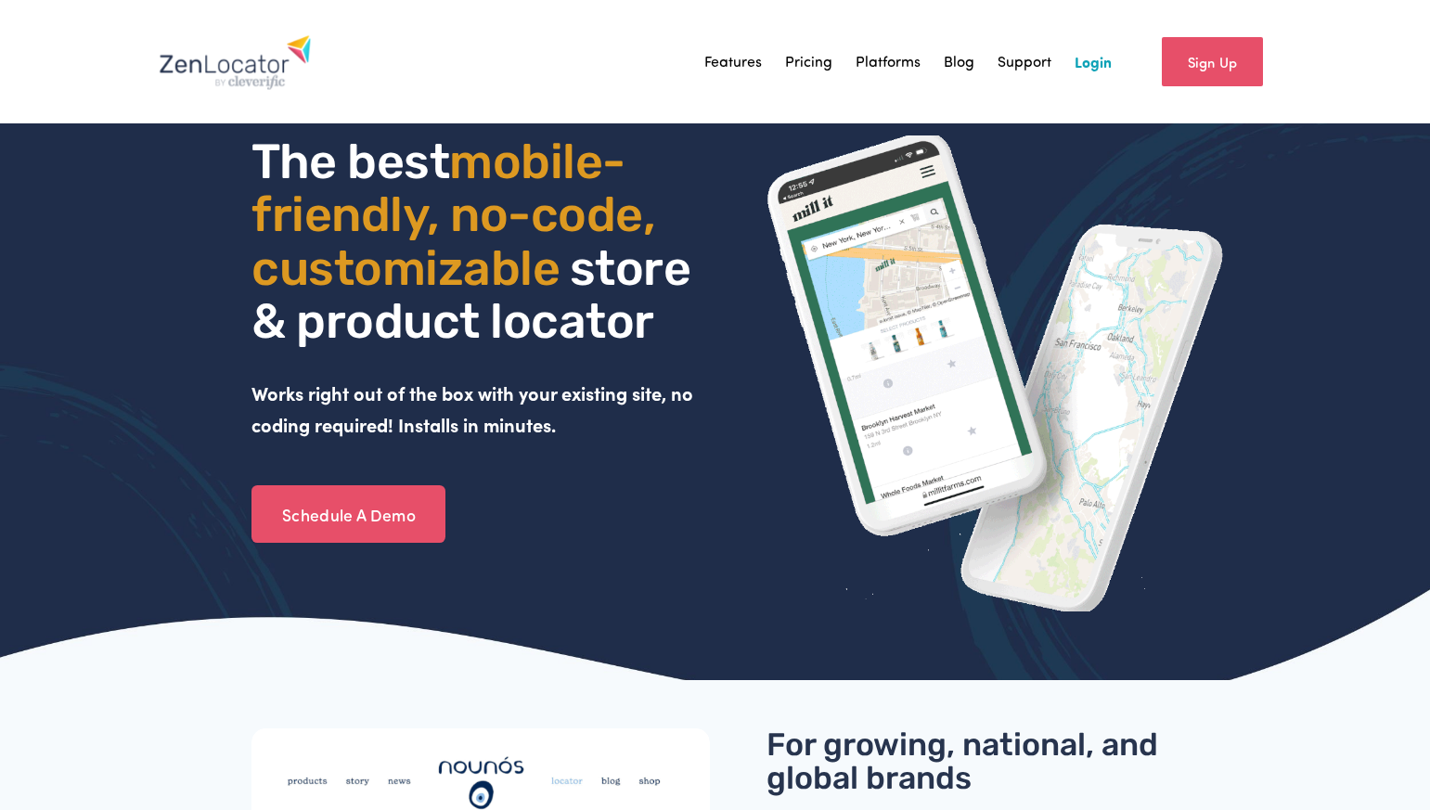 This screenshot has width=1430, height=810. I want to click on a: Features, so click(733, 61).